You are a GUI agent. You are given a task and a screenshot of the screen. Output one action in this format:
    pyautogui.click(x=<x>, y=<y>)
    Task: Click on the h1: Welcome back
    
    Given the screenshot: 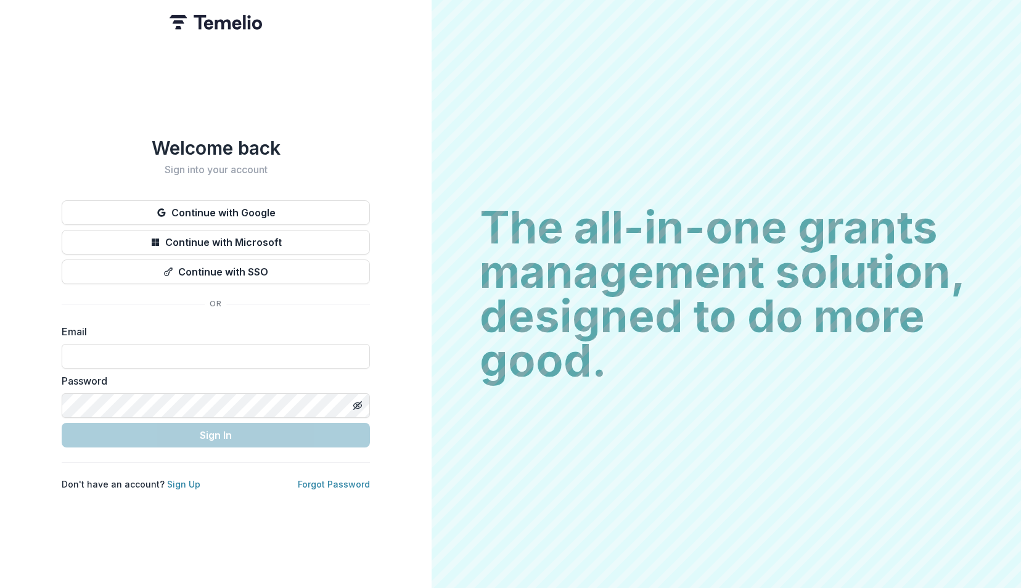 What is the action you would take?
    pyautogui.click(x=216, y=148)
    